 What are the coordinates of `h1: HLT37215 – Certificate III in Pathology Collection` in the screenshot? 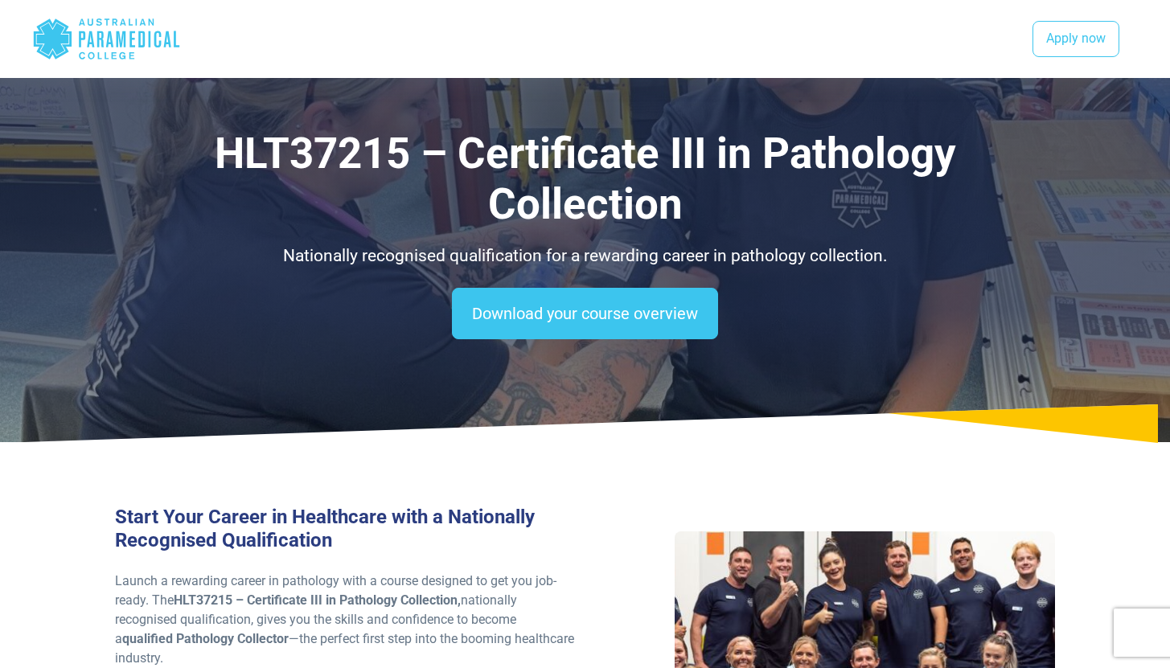 It's located at (586, 179).